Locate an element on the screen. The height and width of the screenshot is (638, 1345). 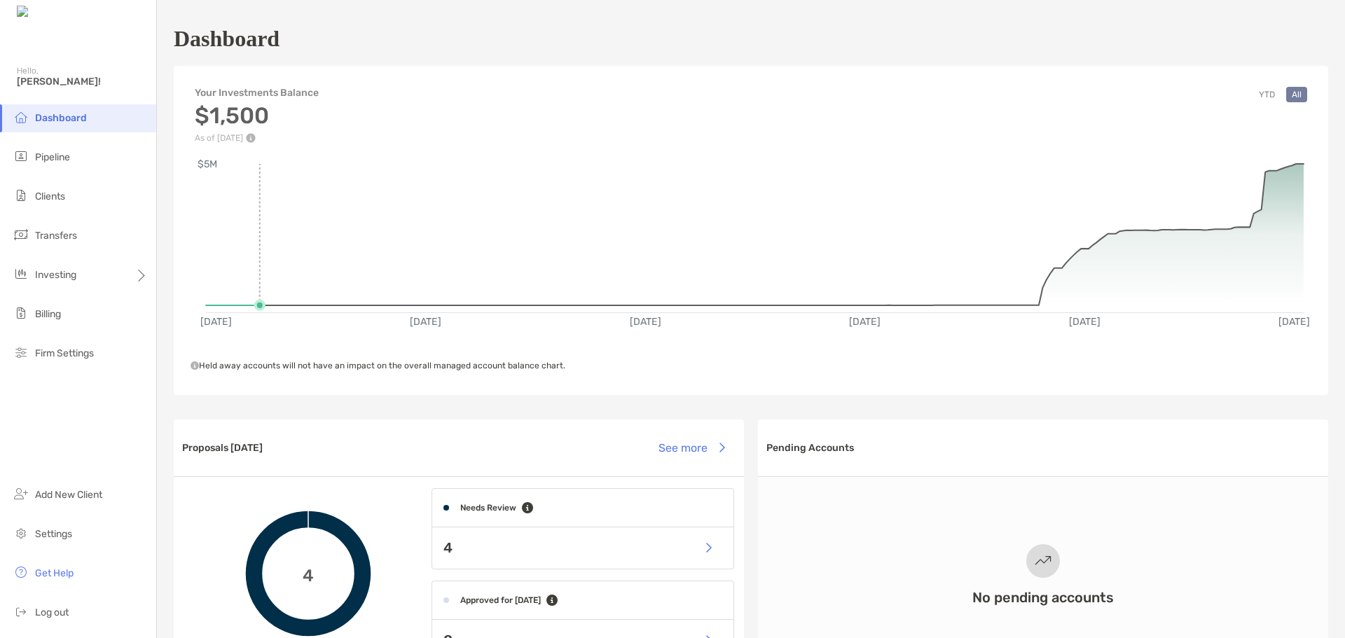
img: get-help icon is located at coordinates (21, 572).